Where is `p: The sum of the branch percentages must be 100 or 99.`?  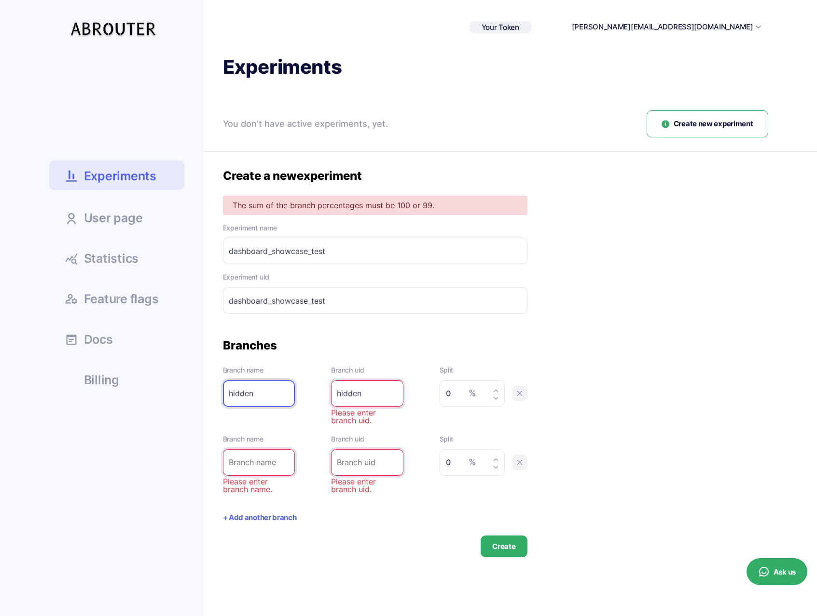 p: The sum of the branch percentages must be 100 or 99. is located at coordinates (375, 205).